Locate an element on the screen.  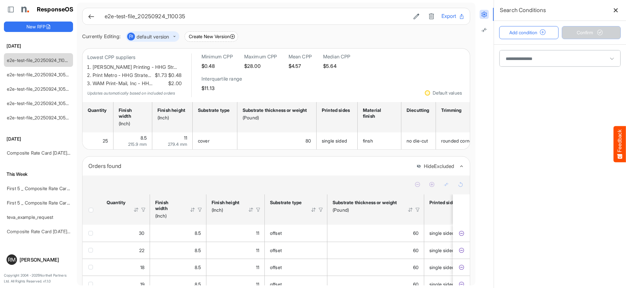
a: teva_example_request is located at coordinates (30, 217).